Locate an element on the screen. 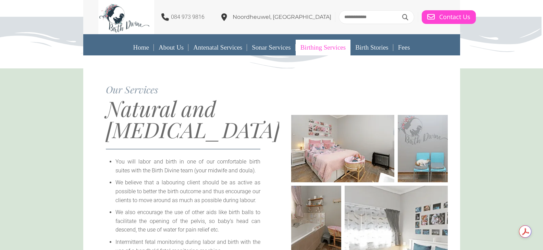 The image size is (543, 250). li: You will labor and birth in one of our comfortable birth suites with the Birth Divine team (your ... is located at coordinates (188, 166).